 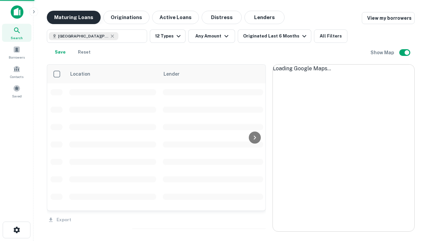 What do you see at coordinates (17, 72) in the screenshot?
I see `div: Contacts` at bounding box center [17, 72].